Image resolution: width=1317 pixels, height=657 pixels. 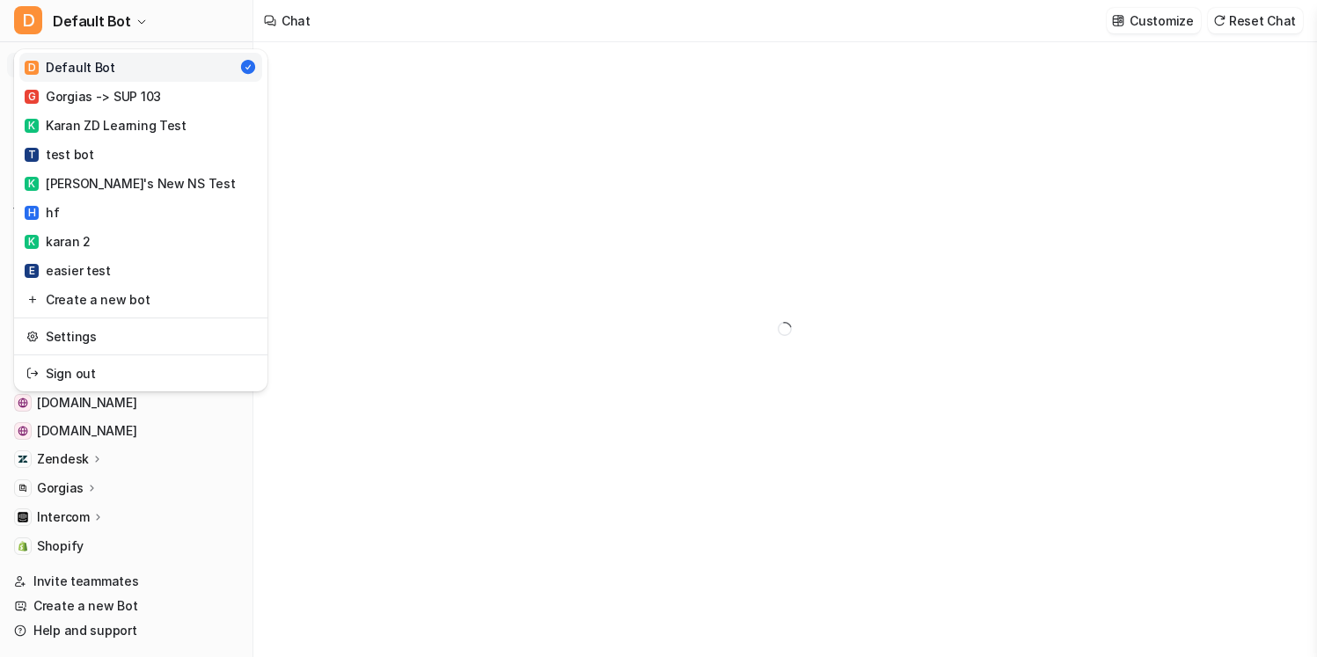 What do you see at coordinates (141, 299) in the screenshot?
I see `a: Create a new bot` at bounding box center [141, 299].